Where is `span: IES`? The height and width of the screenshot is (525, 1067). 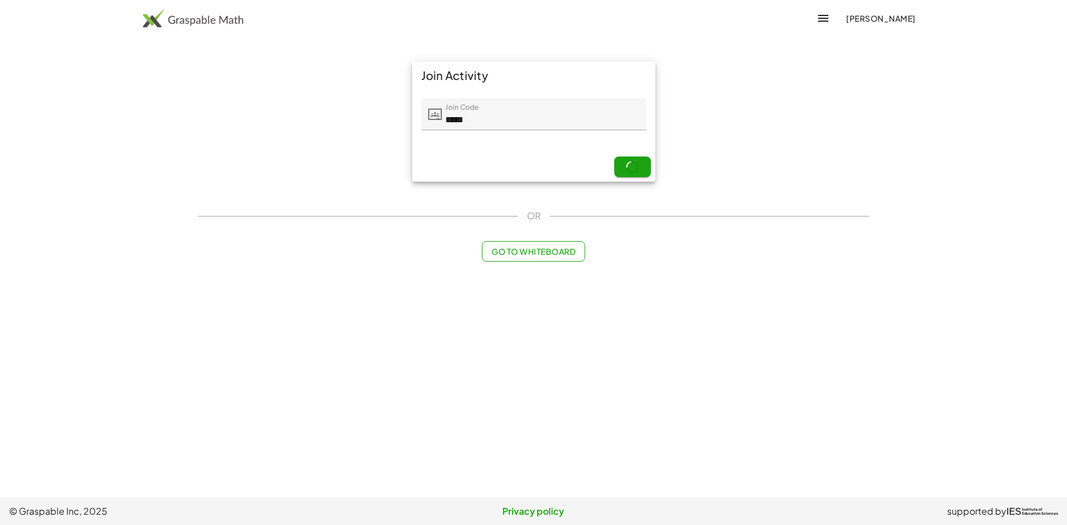
span: IES is located at coordinates (1014, 511).